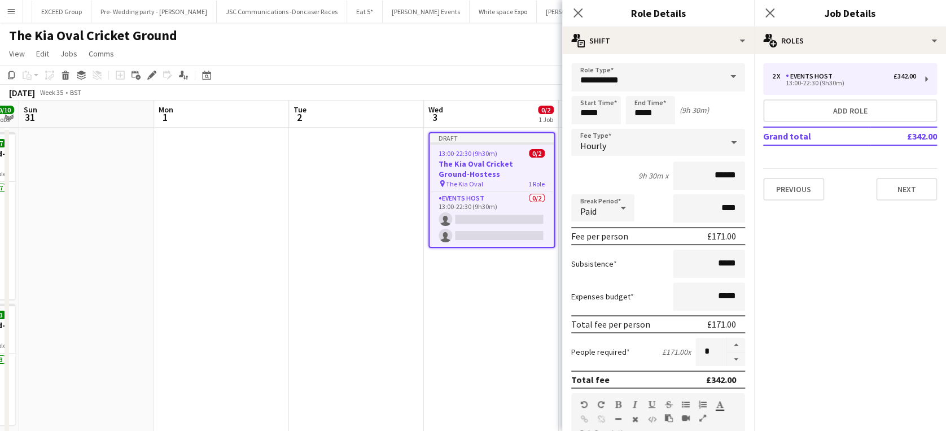  What do you see at coordinates (29, 117) in the screenshot?
I see `span: 31` at bounding box center [29, 117].